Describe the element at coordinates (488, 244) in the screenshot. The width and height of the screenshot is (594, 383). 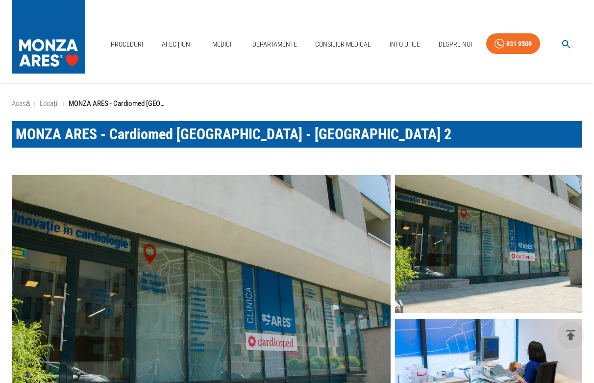
I see `img: Locatie Cardiomed Cluj Napoca din strada Galati nr 2` at that location.